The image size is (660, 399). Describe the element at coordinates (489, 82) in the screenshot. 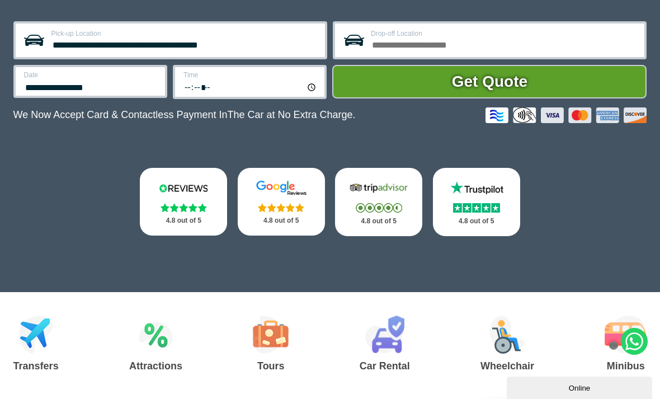

I see `button: Get Quote` at that location.